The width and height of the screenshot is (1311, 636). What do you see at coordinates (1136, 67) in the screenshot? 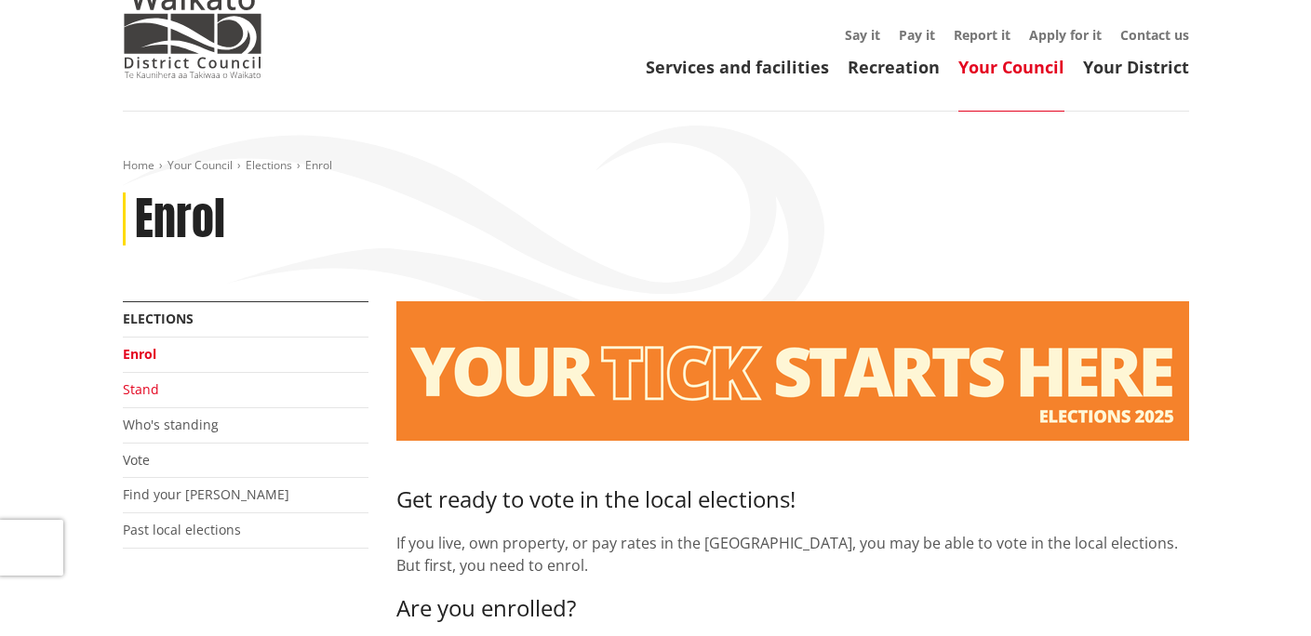
I see `a: Your District` at bounding box center [1136, 67].